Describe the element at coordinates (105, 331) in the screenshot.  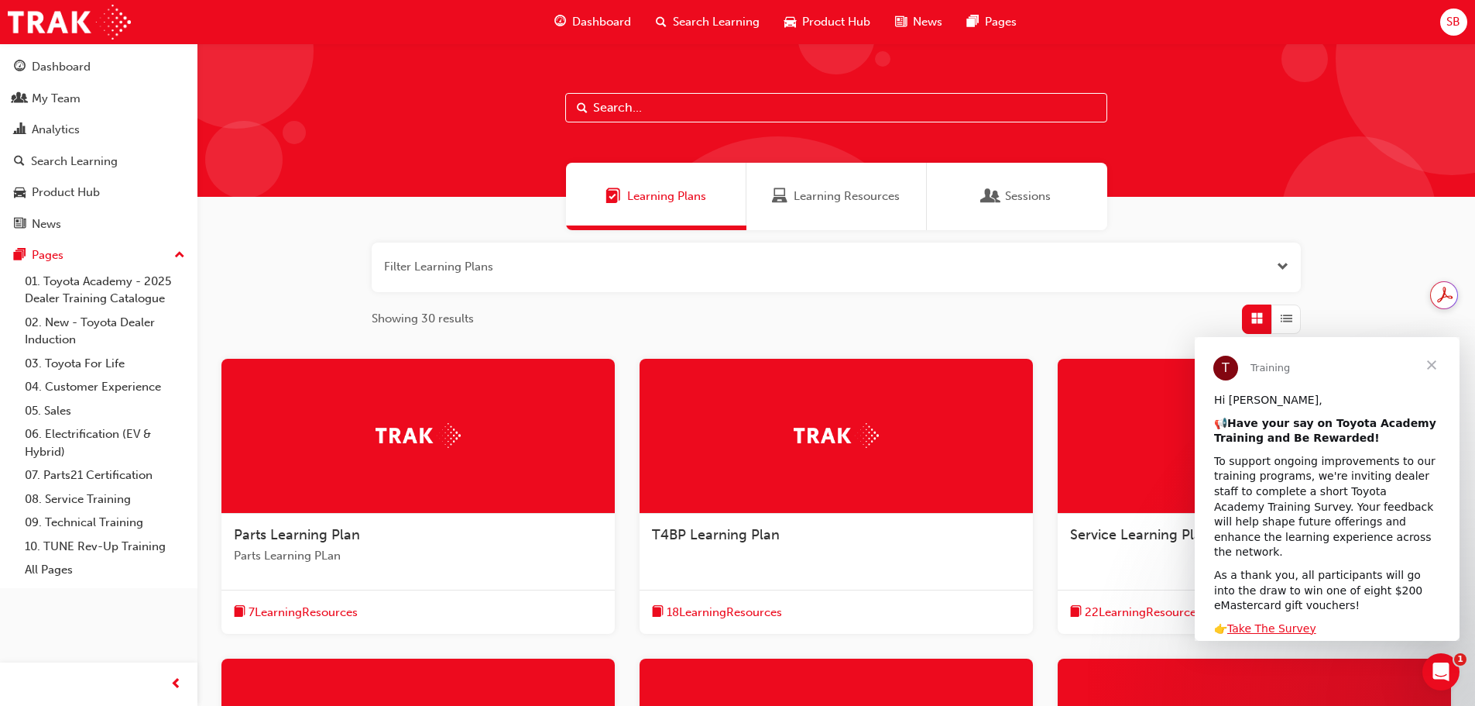
I see `a: 02. New - Toyota Dealer Induction` at that location.